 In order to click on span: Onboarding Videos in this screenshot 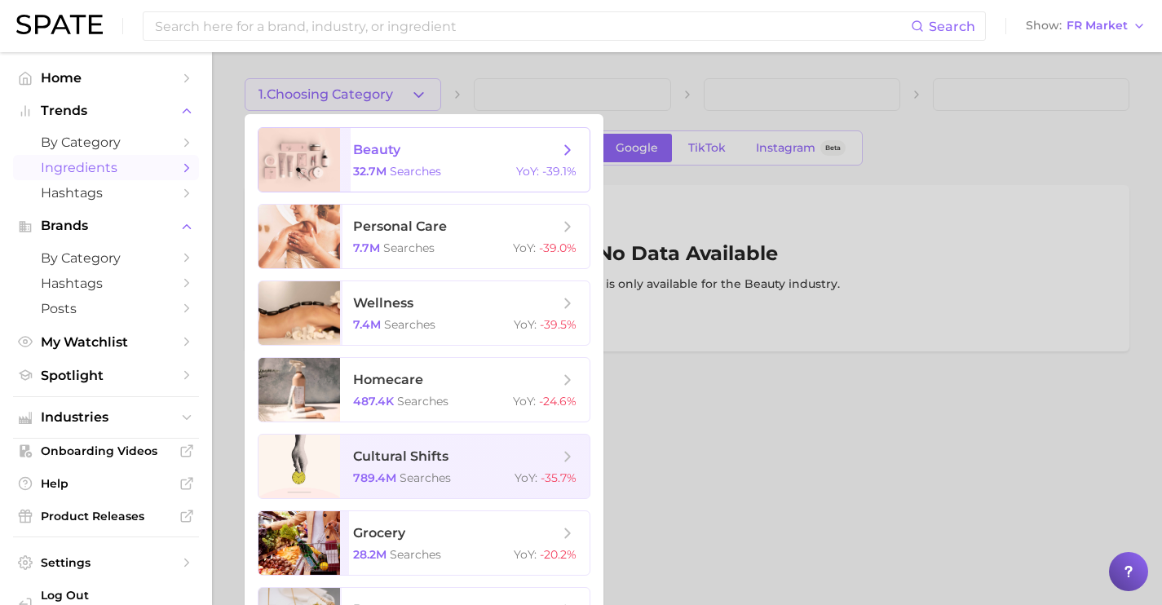, I will do `click(106, 451)`.